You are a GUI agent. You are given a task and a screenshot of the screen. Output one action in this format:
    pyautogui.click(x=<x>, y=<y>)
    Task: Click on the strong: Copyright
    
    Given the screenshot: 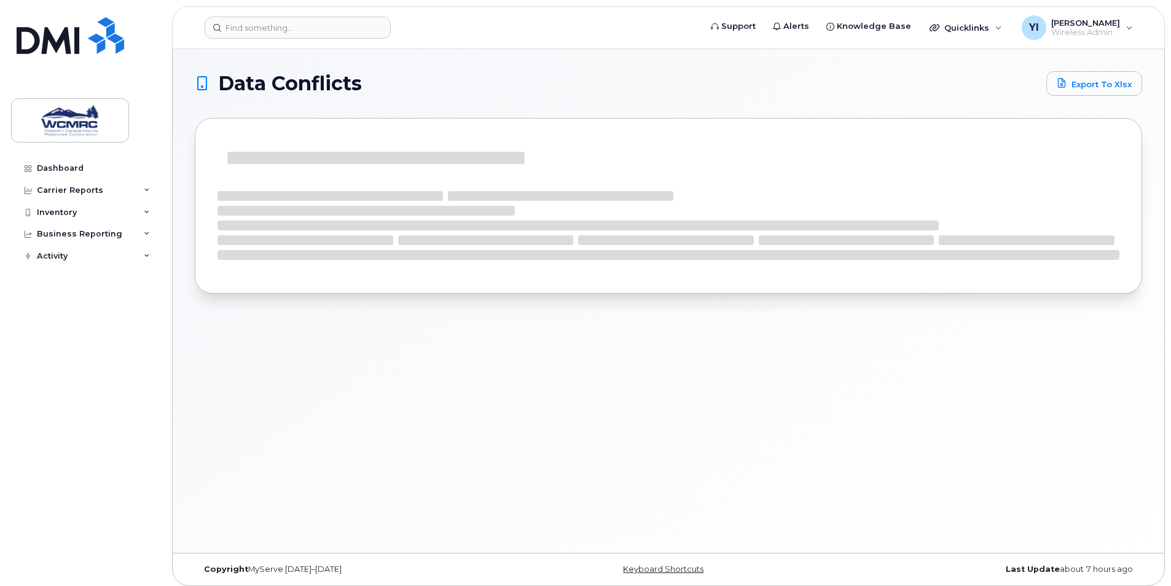 What is the action you would take?
    pyautogui.click(x=226, y=569)
    